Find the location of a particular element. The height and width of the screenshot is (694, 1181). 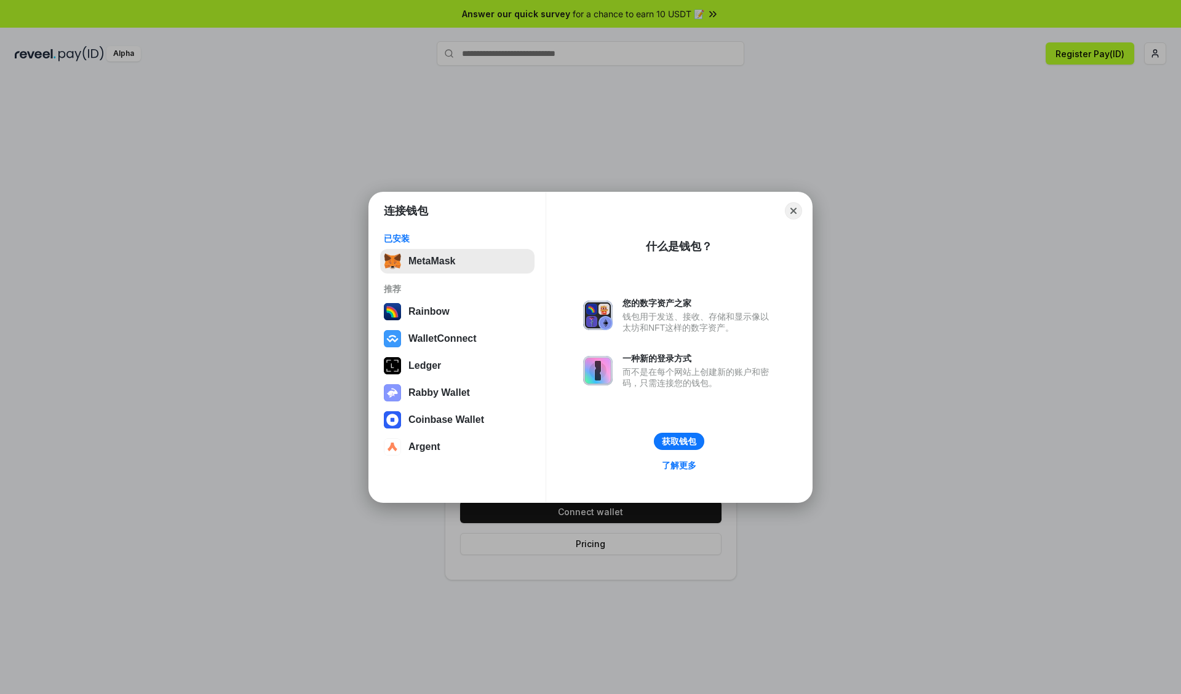

div: 获取钱包 is located at coordinates (679, 442).